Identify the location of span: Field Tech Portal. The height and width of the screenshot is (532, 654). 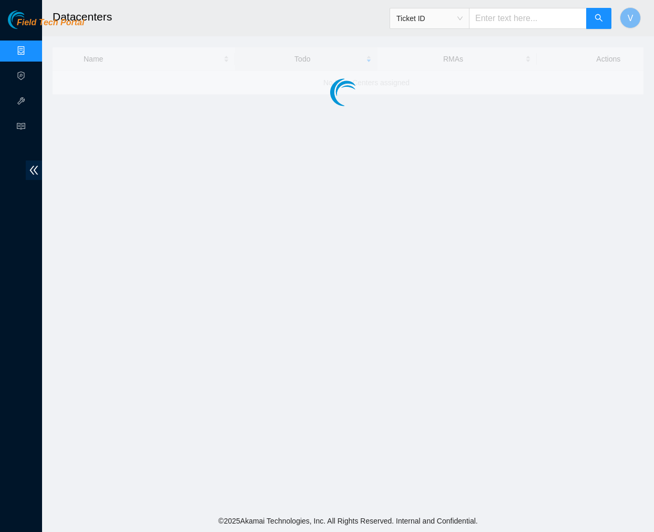
(50, 23).